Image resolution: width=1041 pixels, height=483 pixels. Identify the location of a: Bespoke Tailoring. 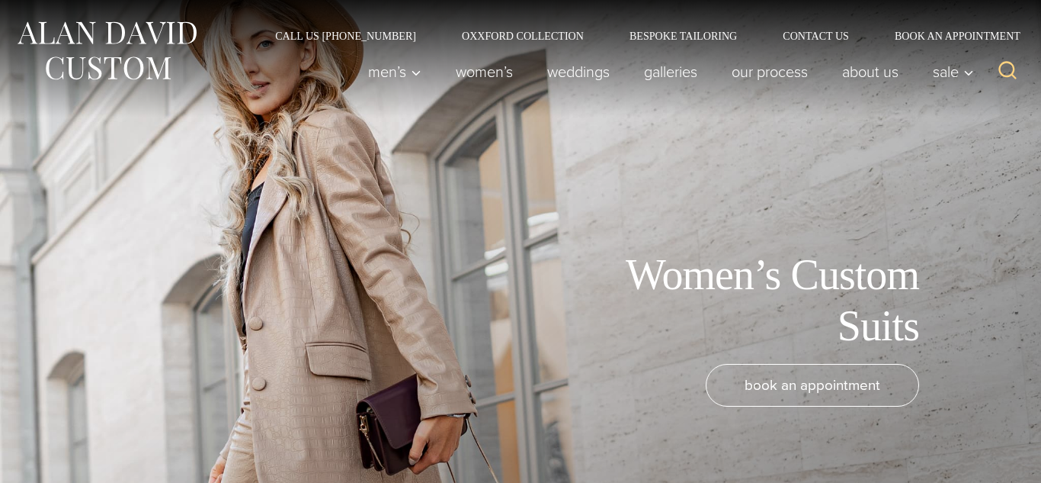
(683, 36).